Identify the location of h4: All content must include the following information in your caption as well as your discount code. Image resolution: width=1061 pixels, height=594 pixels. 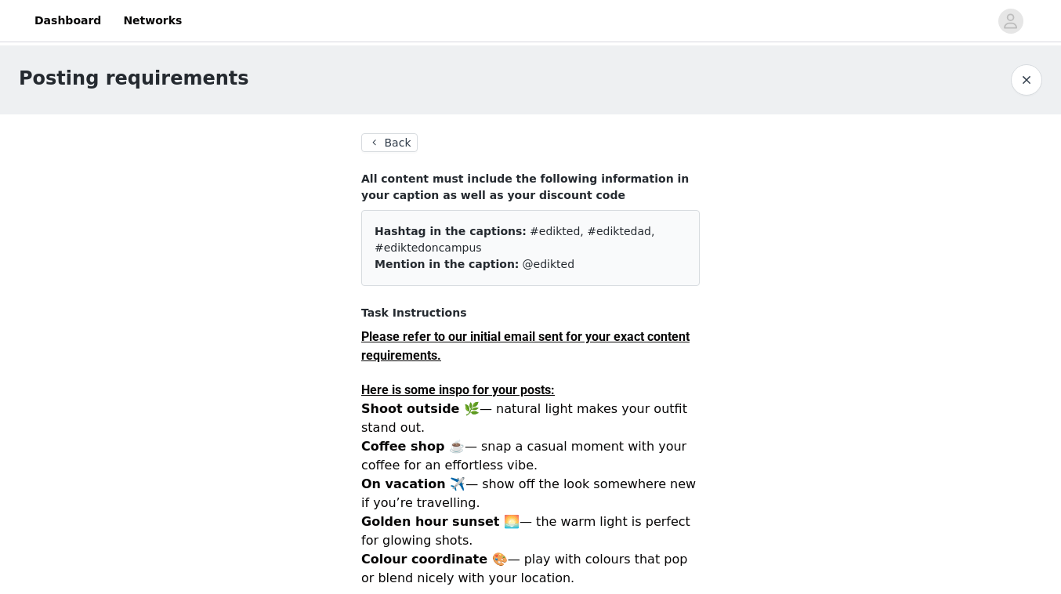
(531, 187).